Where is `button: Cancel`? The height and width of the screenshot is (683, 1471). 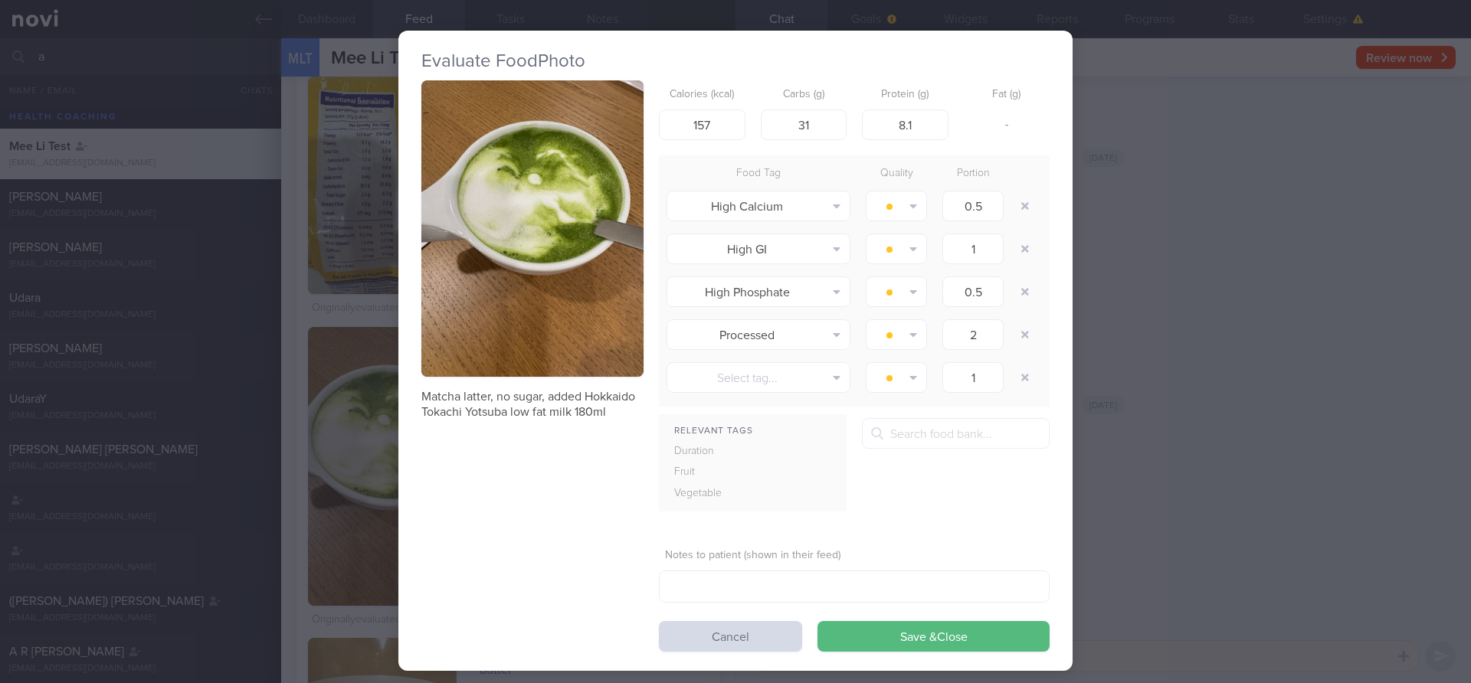 button: Cancel is located at coordinates (730, 636).